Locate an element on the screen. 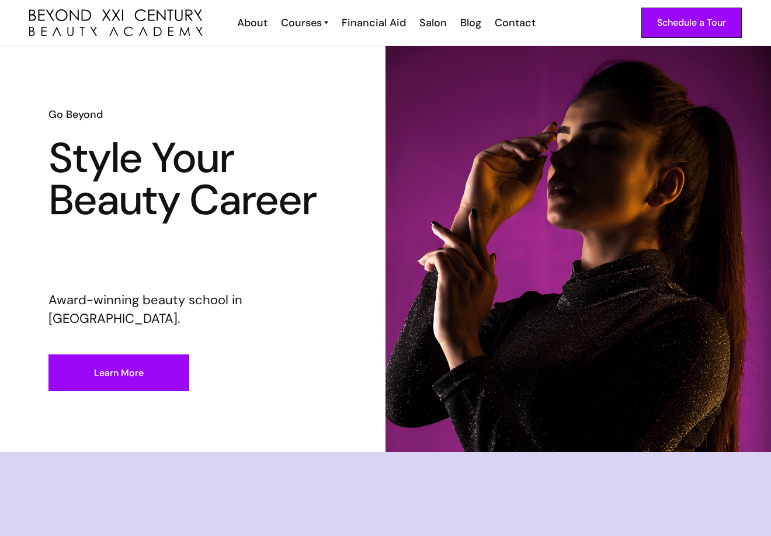  div: About is located at coordinates (252, 23).